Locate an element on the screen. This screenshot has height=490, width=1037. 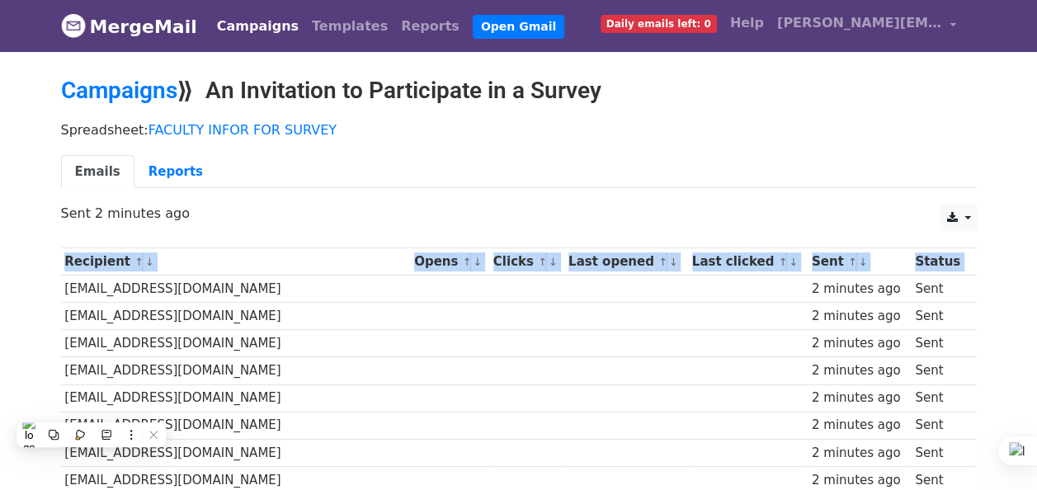
a: Open Gmail is located at coordinates (518, 26).